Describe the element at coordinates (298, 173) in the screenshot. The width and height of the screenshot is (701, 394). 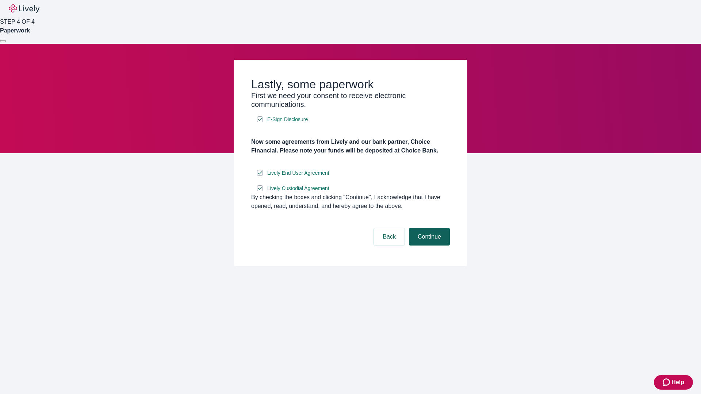
I see `span: Lively End User Agreement` at that location.